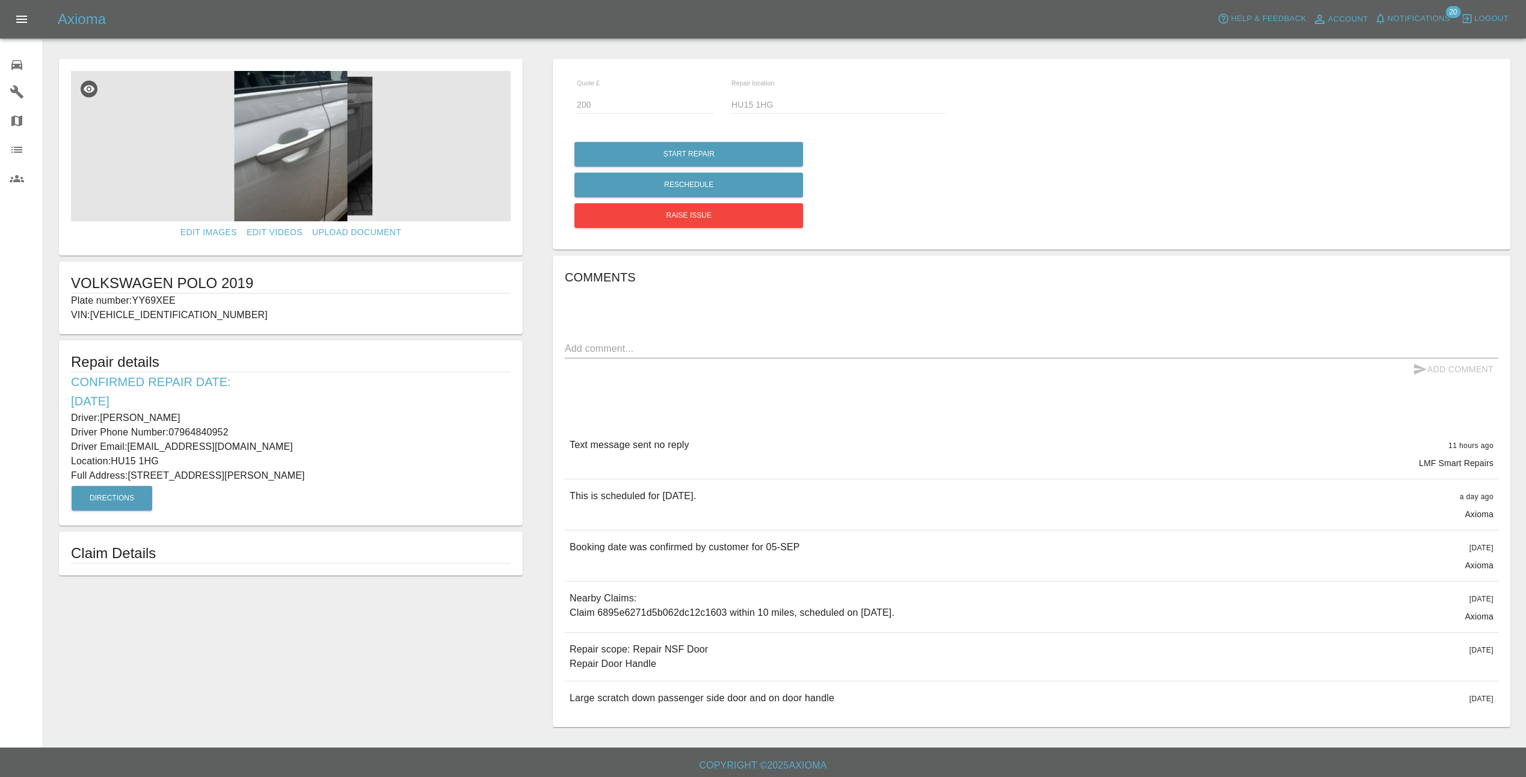 This screenshot has width=1526, height=777. I want to click on p: Driver Phone Number: 07964840952, so click(290, 432).